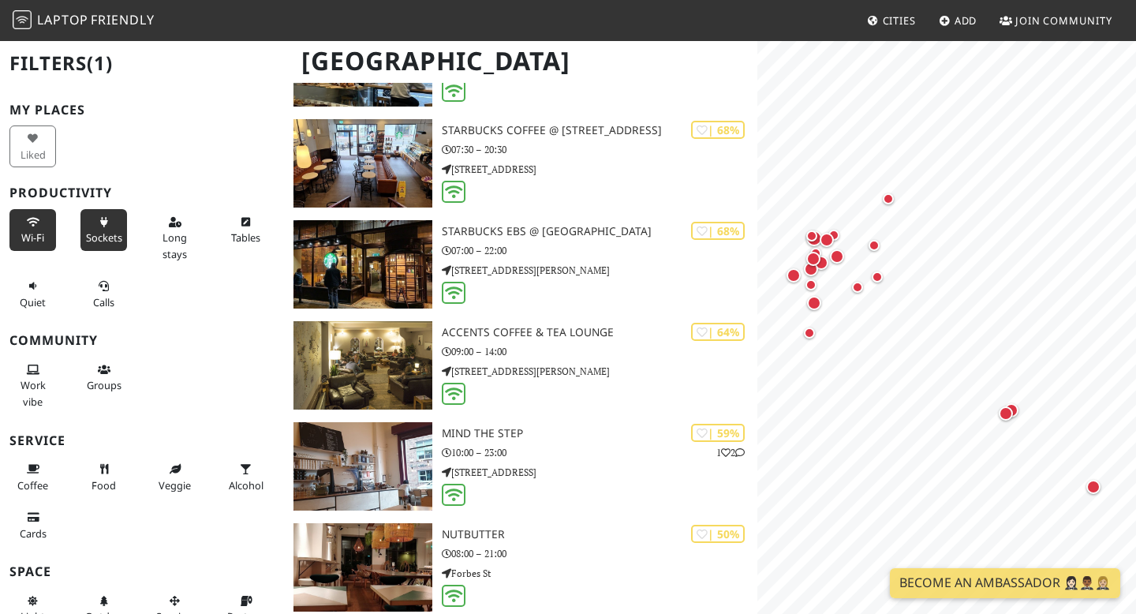  What do you see at coordinates (363, 567) in the screenshot?
I see `img: Nutbutter` at bounding box center [363, 567].